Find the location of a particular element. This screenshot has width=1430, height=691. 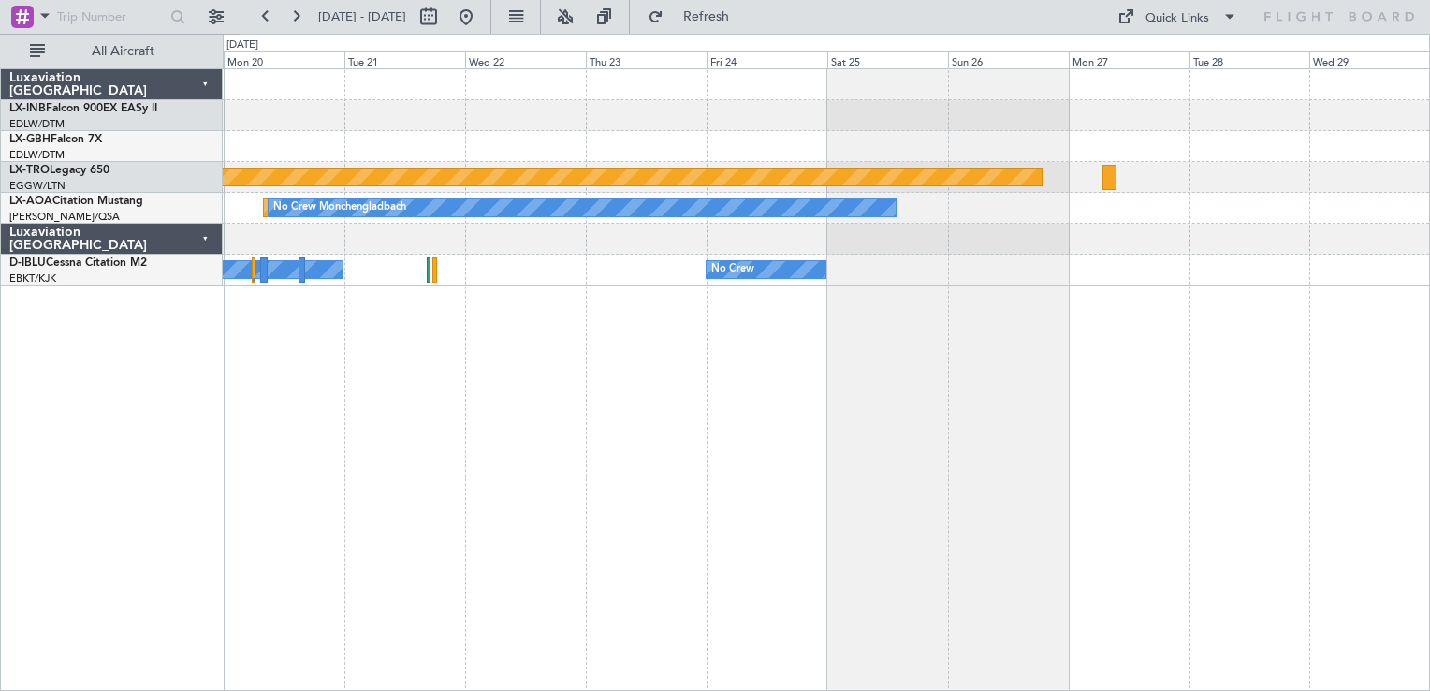

a: LX-INBFalcon 900EX EASy II is located at coordinates (83, 109).